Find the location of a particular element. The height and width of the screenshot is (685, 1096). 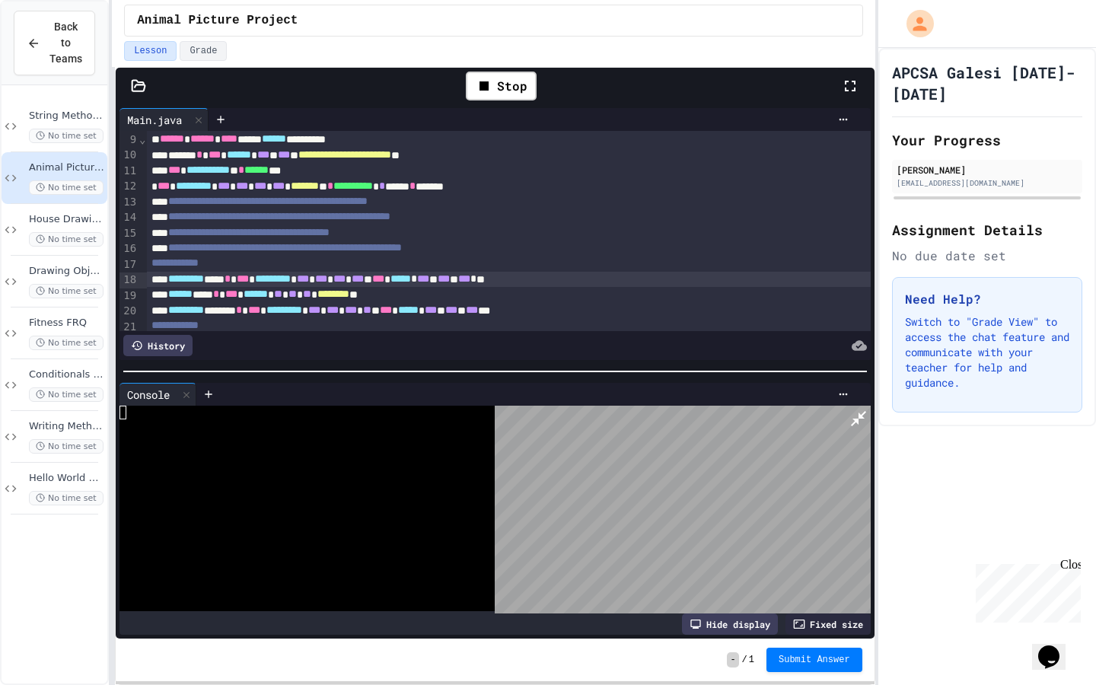

span: Drawing Objects in Java - HW Playposit Code is located at coordinates (66, 271).